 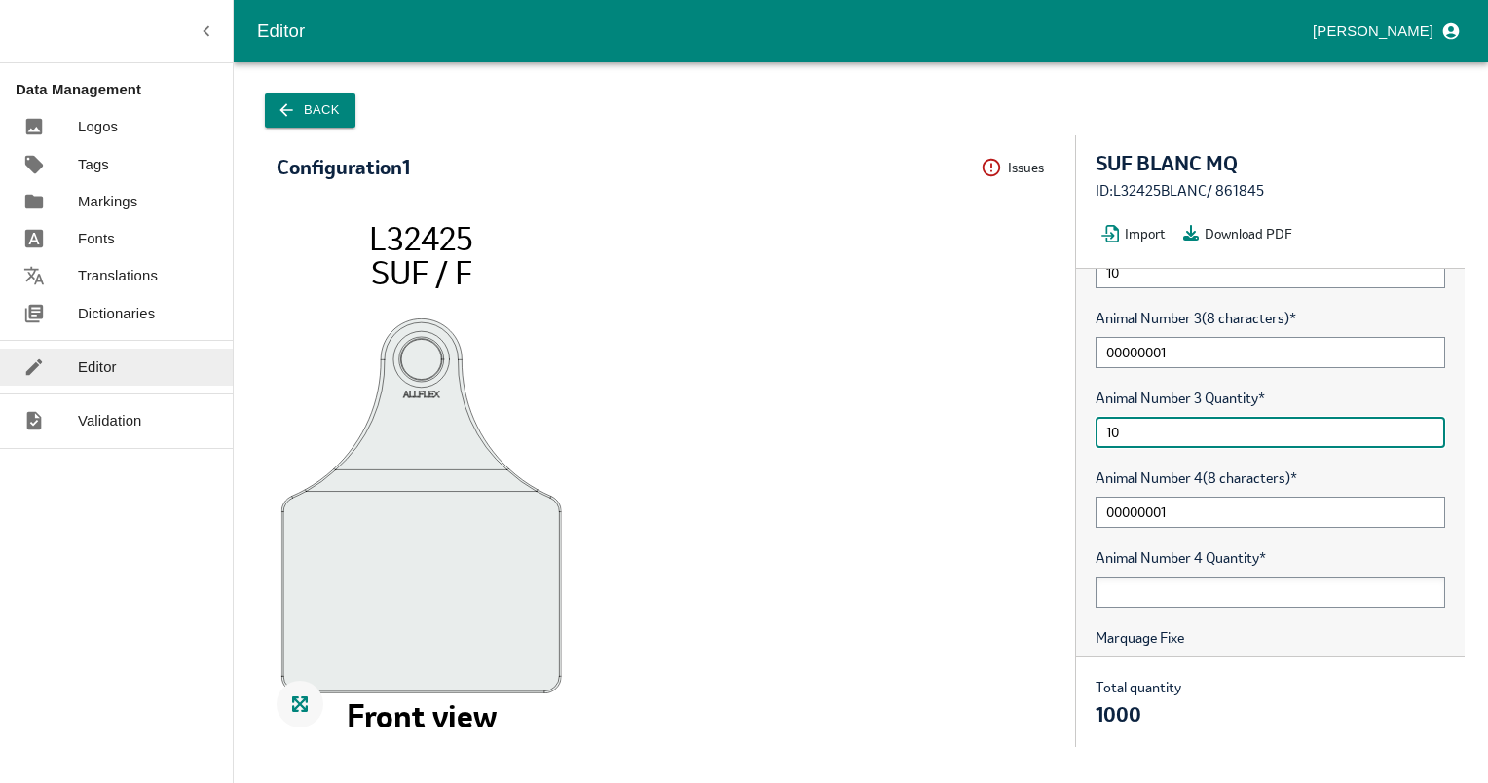 What do you see at coordinates (107, 202) in the screenshot?
I see `p: Markings` at bounding box center [107, 202].